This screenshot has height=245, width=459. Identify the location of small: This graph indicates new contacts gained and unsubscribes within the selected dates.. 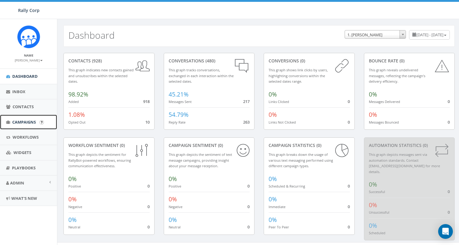
(101, 75).